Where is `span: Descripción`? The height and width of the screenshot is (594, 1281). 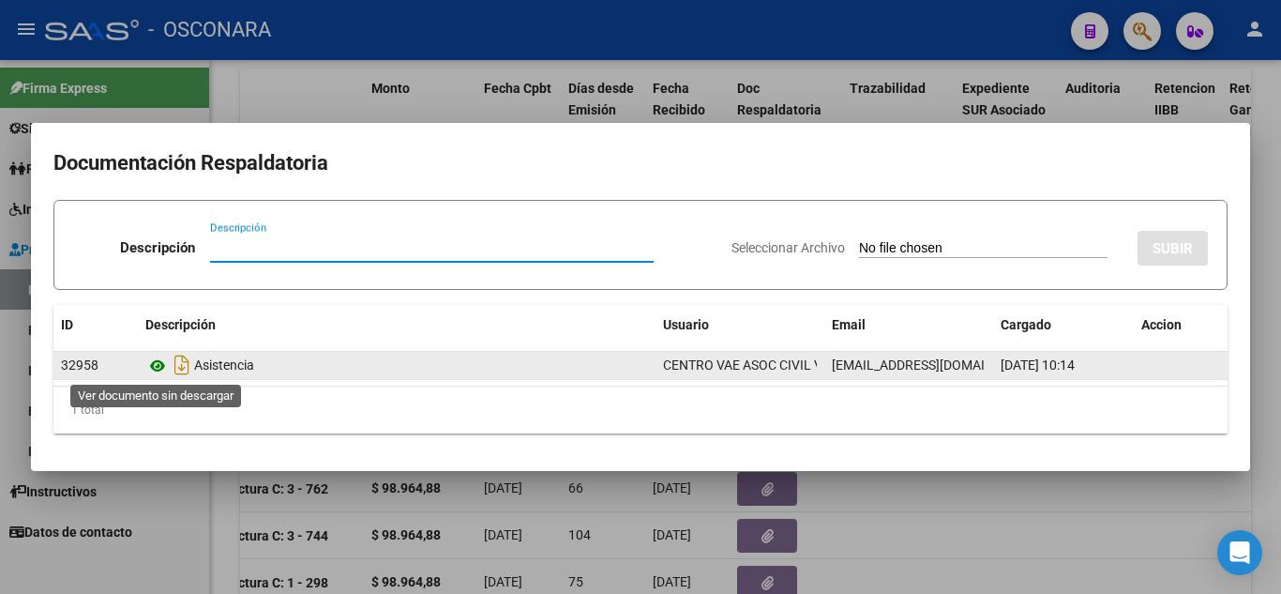
span: Descripción is located at coordinates (180, 325).